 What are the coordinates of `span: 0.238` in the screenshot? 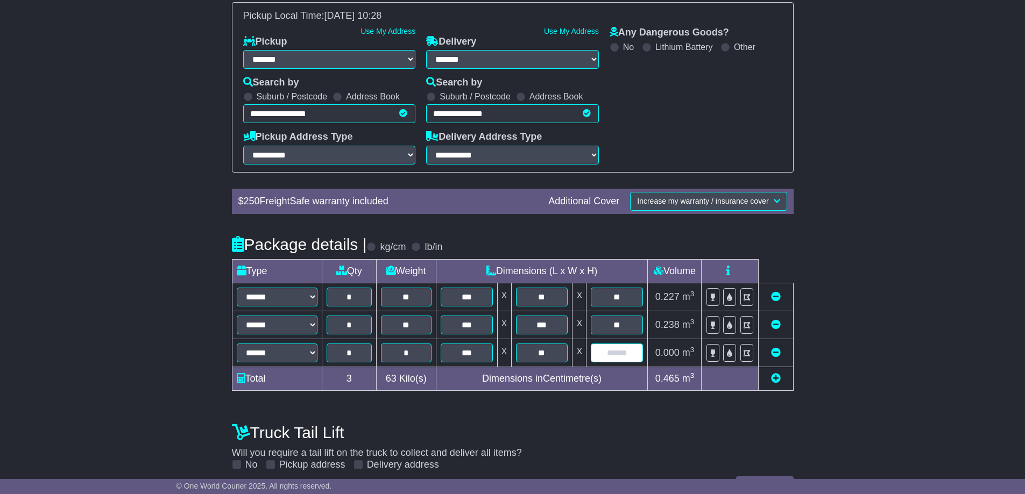 It's located at (667, 325).